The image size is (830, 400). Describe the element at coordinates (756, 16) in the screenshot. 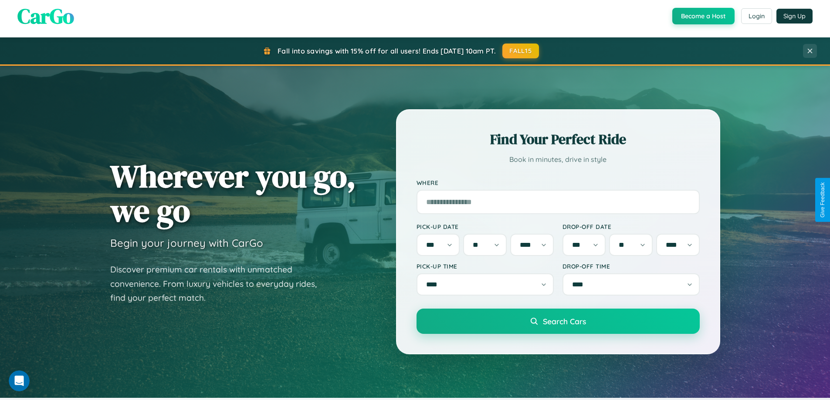

I see `button: Login` at that location.